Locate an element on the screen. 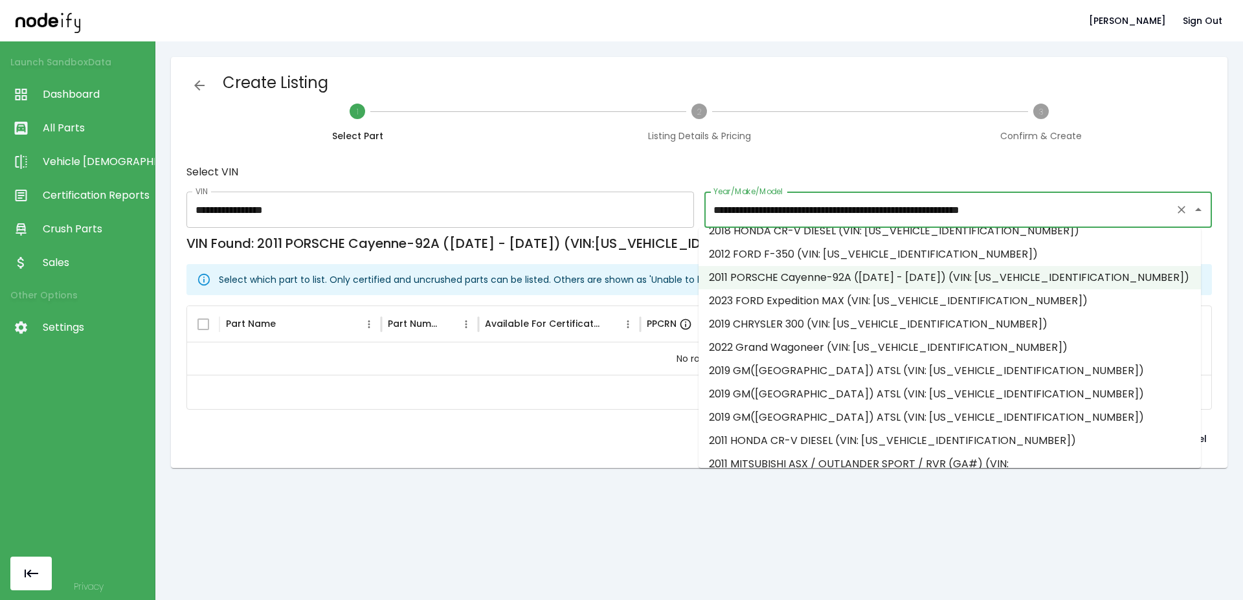 The width and height of the screenshot is (1243, 600). img: nodeify is located at coordinates (48, 20).